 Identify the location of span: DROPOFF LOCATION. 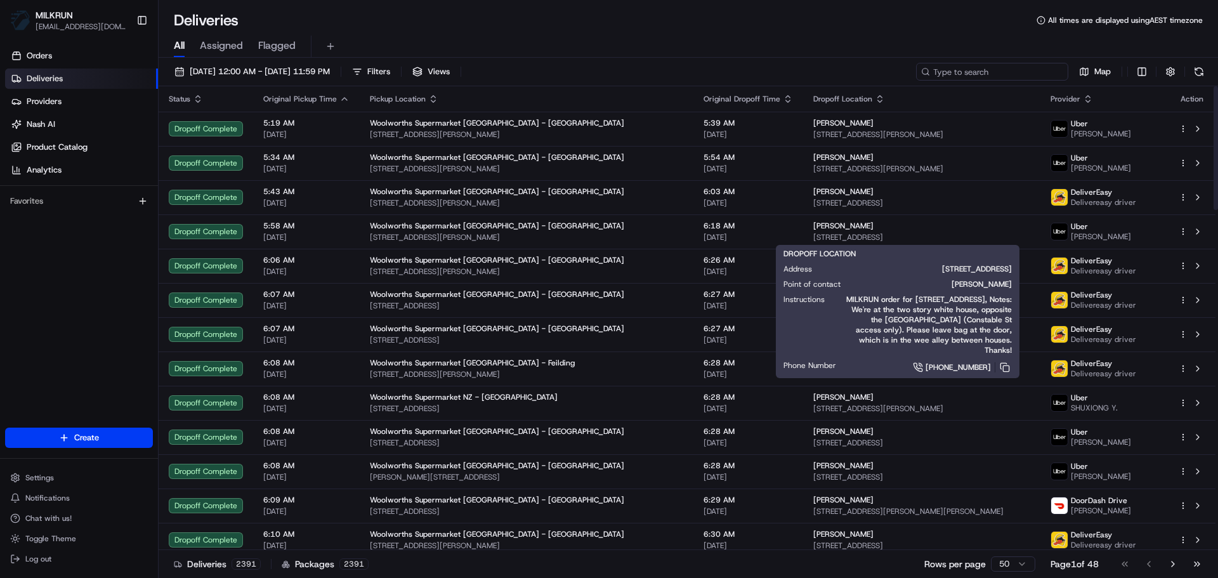
(819, 254).